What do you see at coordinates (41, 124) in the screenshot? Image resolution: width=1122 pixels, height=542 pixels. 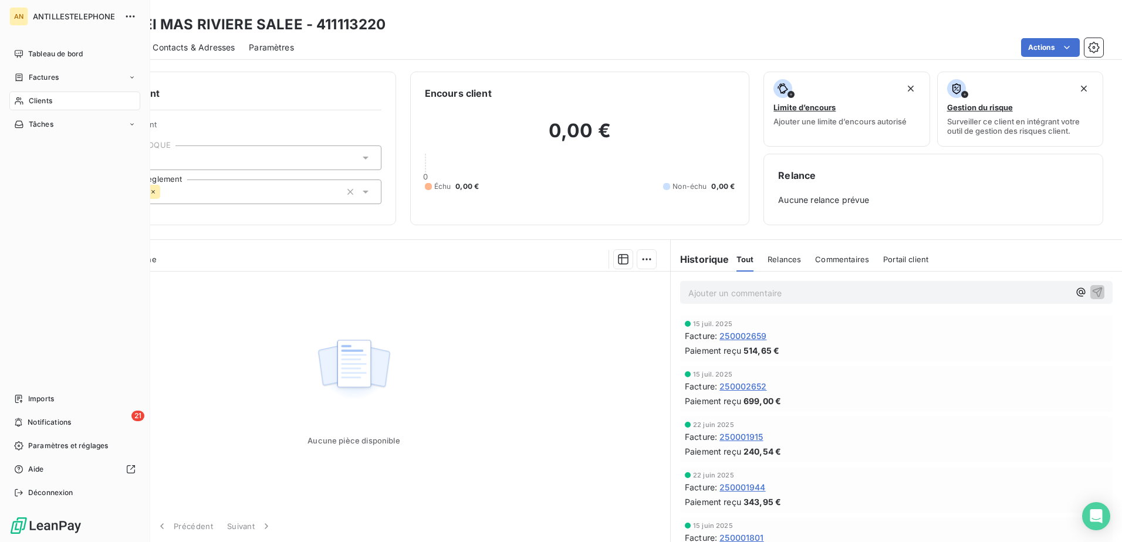 I see `span: Tâches` at bounding box center [41, 124].